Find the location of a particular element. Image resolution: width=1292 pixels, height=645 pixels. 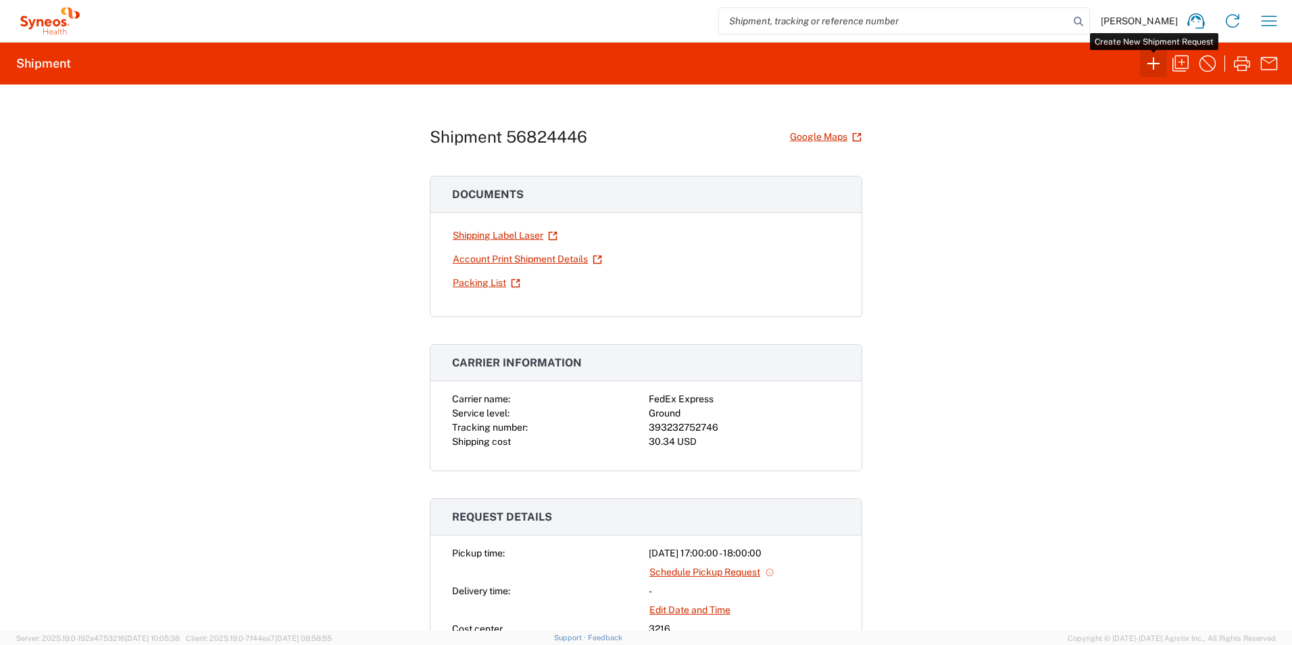

a: Shipping Label Laser is located at coordinates (505, 235).